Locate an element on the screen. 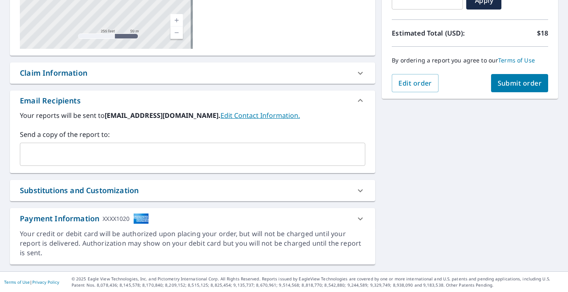  div: Payment InformationXXXX1020cardImage is located at coordinates (192, 219).